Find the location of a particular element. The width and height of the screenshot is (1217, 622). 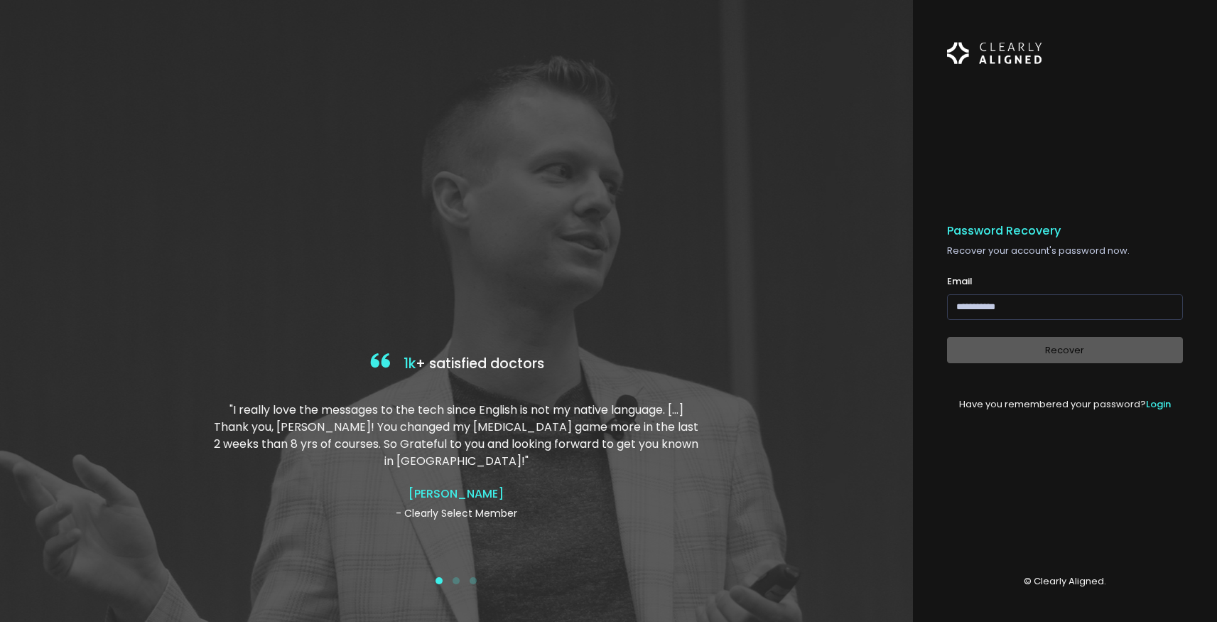

h4: + satisfied doctors is located at coordinates (456, 364).